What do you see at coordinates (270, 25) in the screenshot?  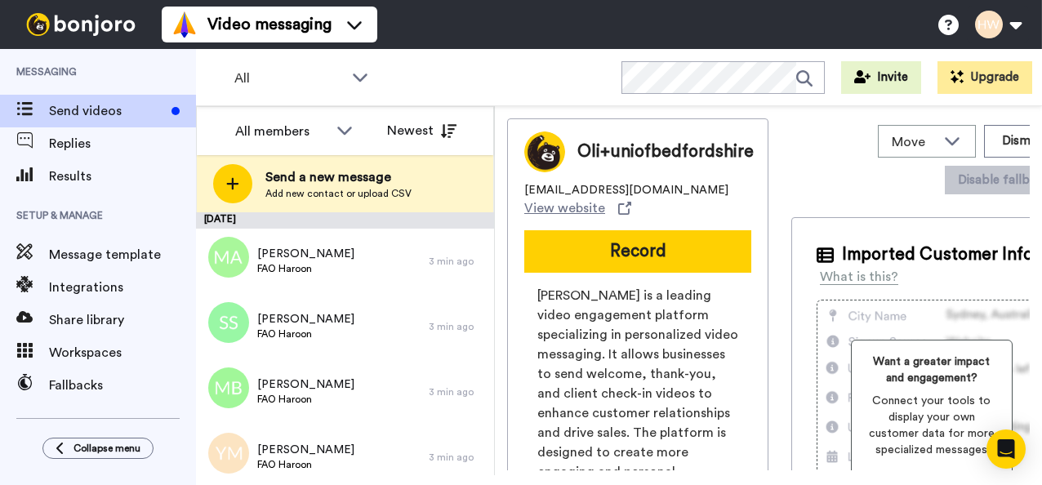 I see `span: Video messaging` at bounding box center [270, 25].